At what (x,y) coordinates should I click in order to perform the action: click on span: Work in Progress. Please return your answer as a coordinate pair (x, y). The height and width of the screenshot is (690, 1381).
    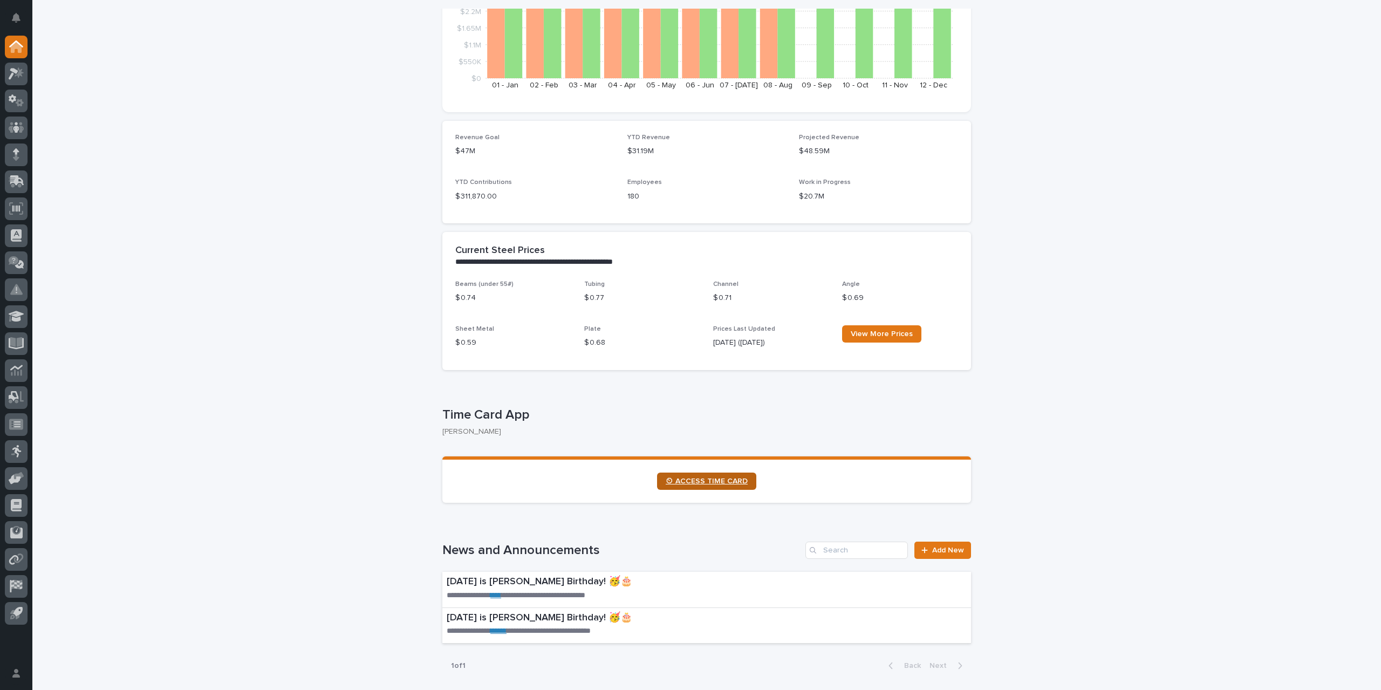
    Looking at the image, I should click on (825, 182).